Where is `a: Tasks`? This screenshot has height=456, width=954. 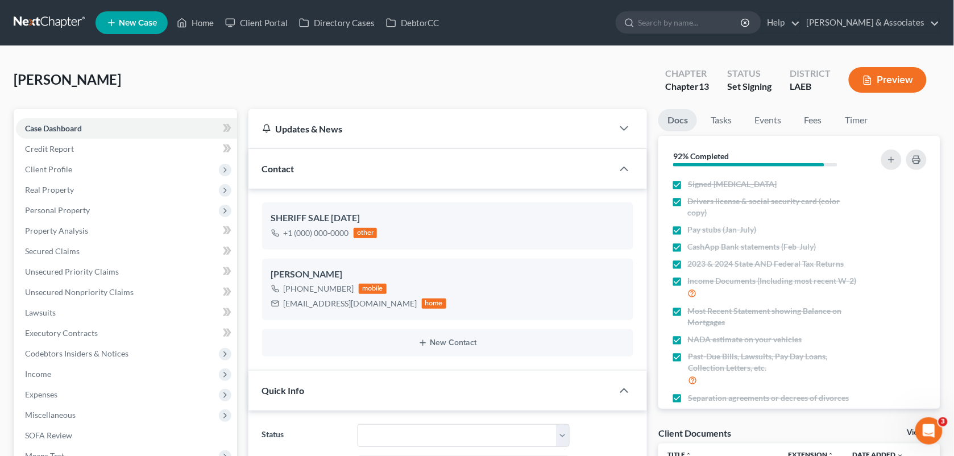 a: Tasks is located at coordinates (721, 120).